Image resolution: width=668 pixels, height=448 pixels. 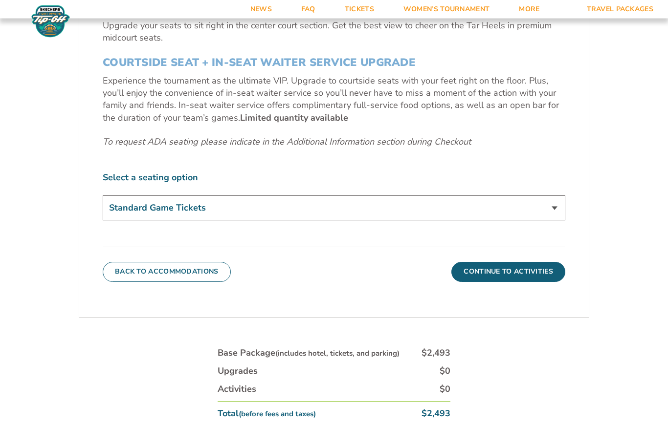 I want to click on small: (includes hotel, tickets, and parking), so click(x=337, y=354).